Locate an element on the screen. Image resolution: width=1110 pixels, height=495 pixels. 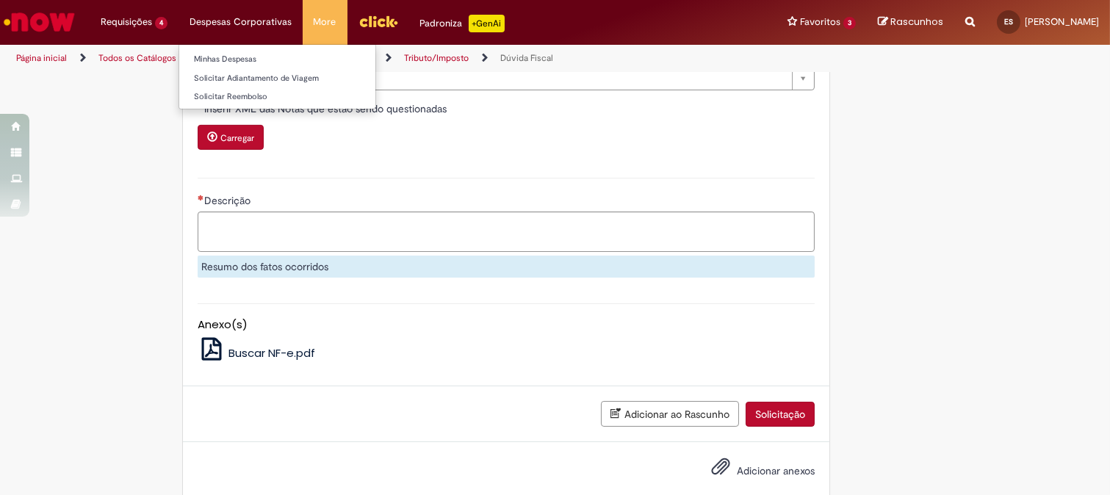
button: Solicitação is located at coordinates (780, 414).